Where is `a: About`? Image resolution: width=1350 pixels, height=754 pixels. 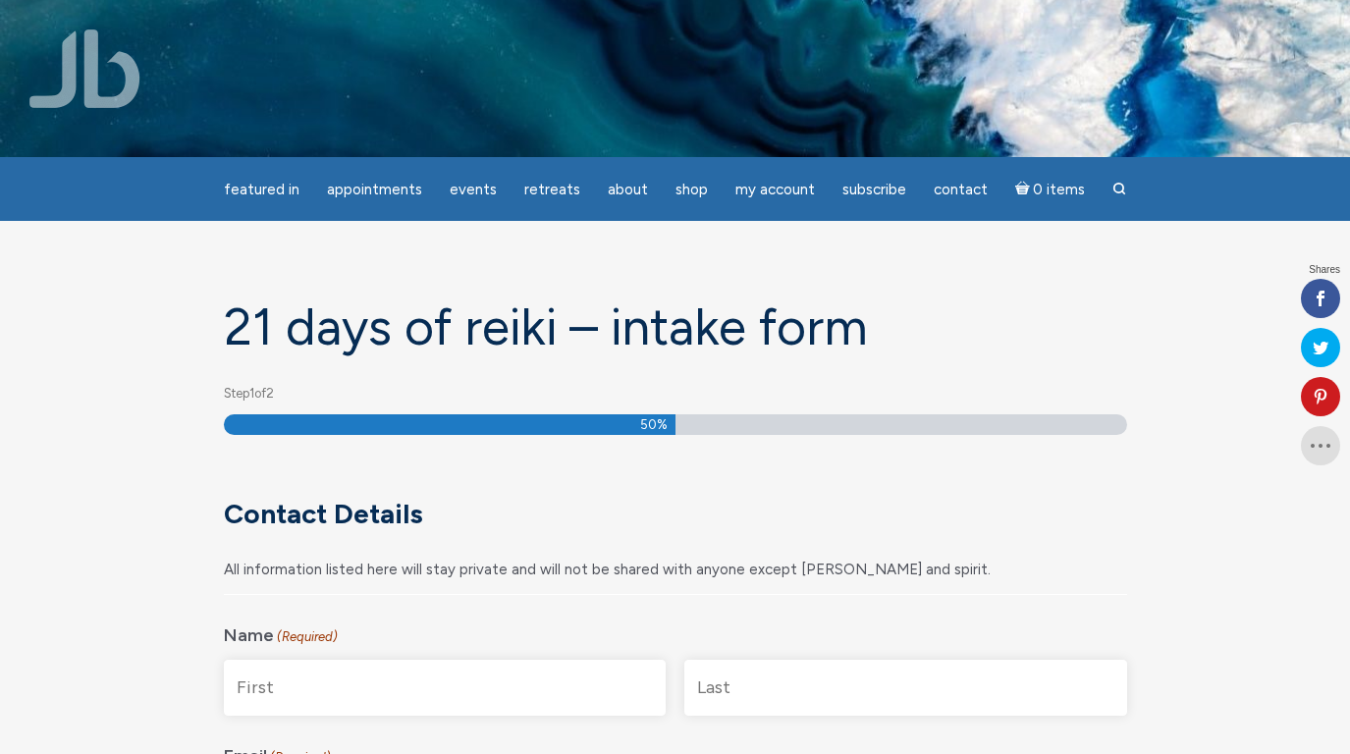
a: About is located at coordinates (628, 190).